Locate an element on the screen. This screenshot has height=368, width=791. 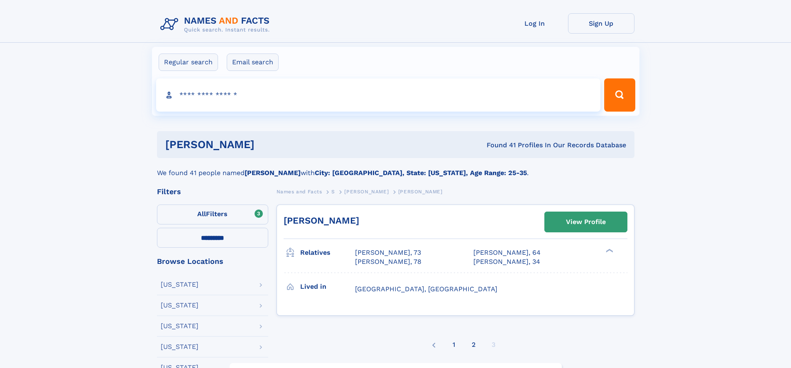
label: Regular search is located at coordinates (188, 62).